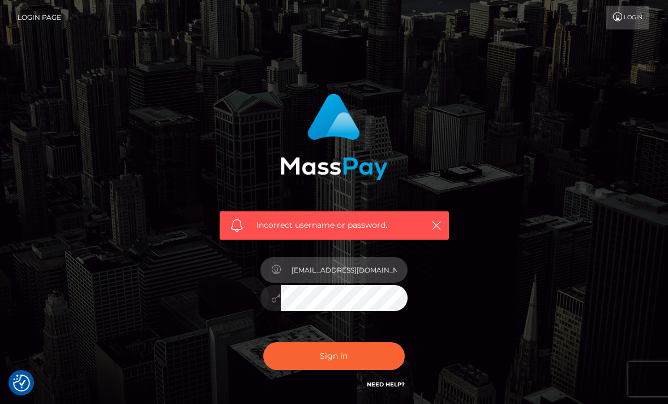 This screenshot has width=668, height=404. What do you see at coordinates (334, 356) in the screenshot?
I see `button: Sign in` at bounding box center [334, 356].